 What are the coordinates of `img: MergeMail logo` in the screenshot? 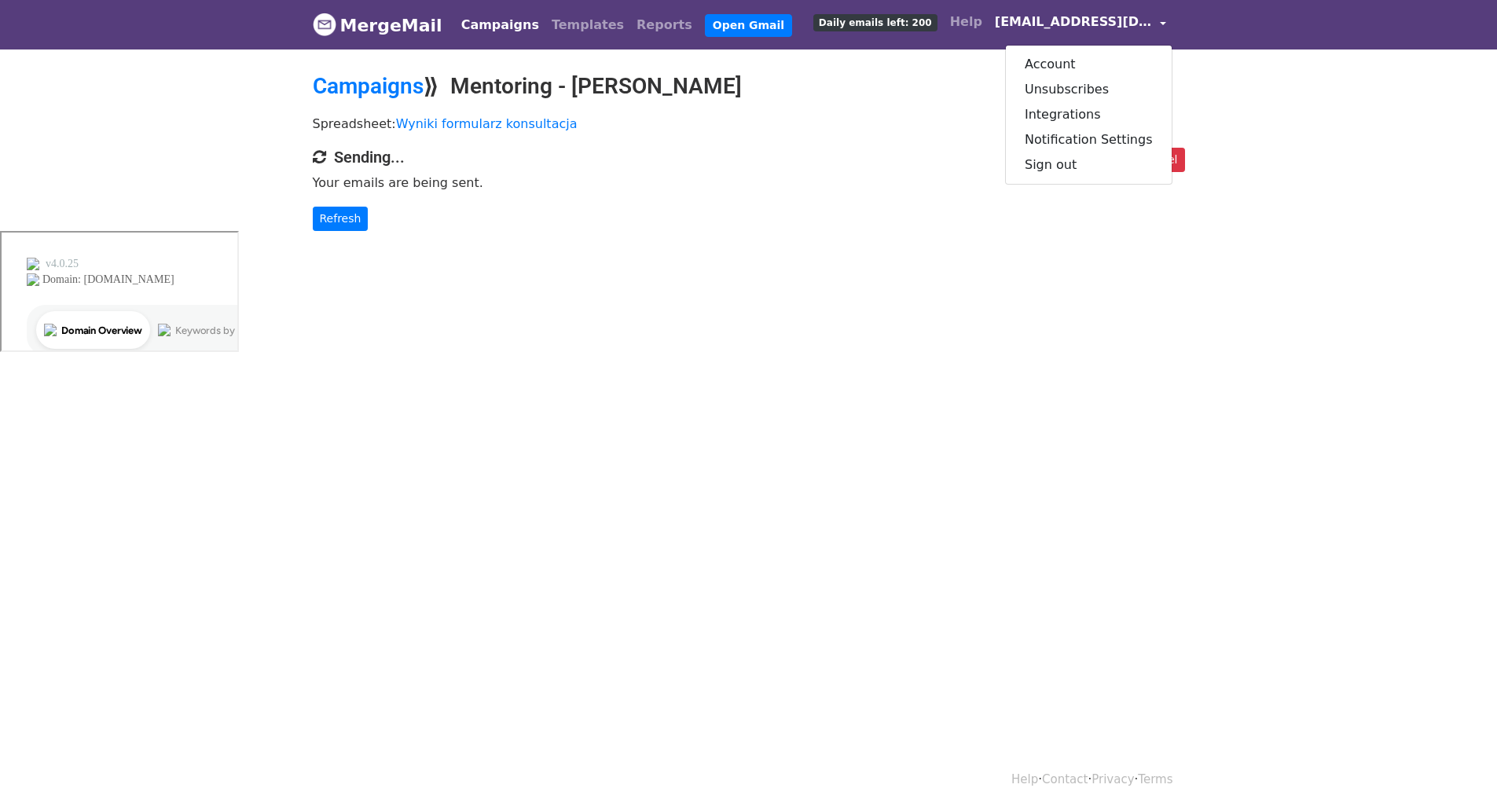 It's located at (325, 24).